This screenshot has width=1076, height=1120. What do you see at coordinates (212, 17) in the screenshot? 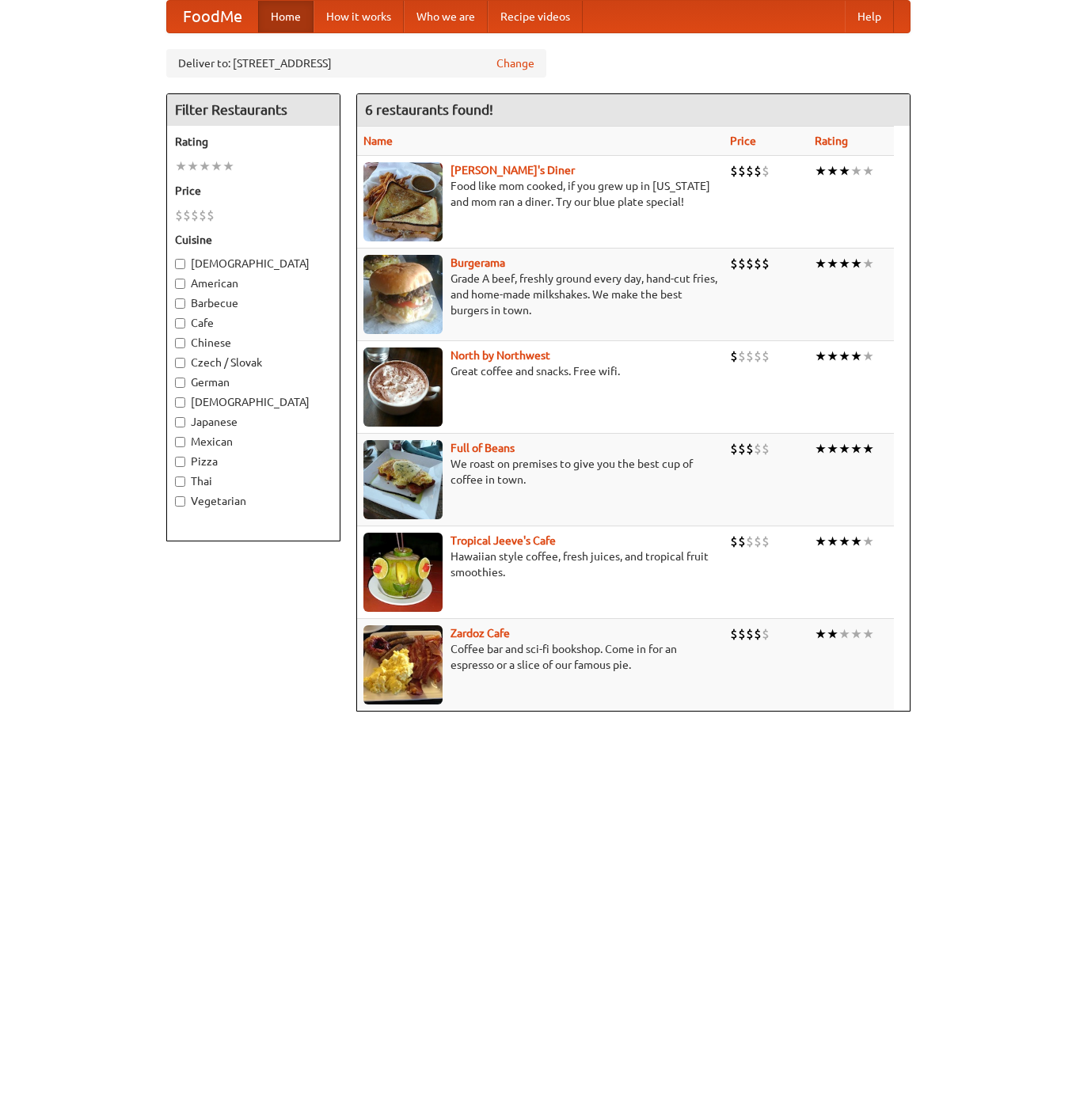
I see `a: FoodMe` at bounding box center [212, 17].